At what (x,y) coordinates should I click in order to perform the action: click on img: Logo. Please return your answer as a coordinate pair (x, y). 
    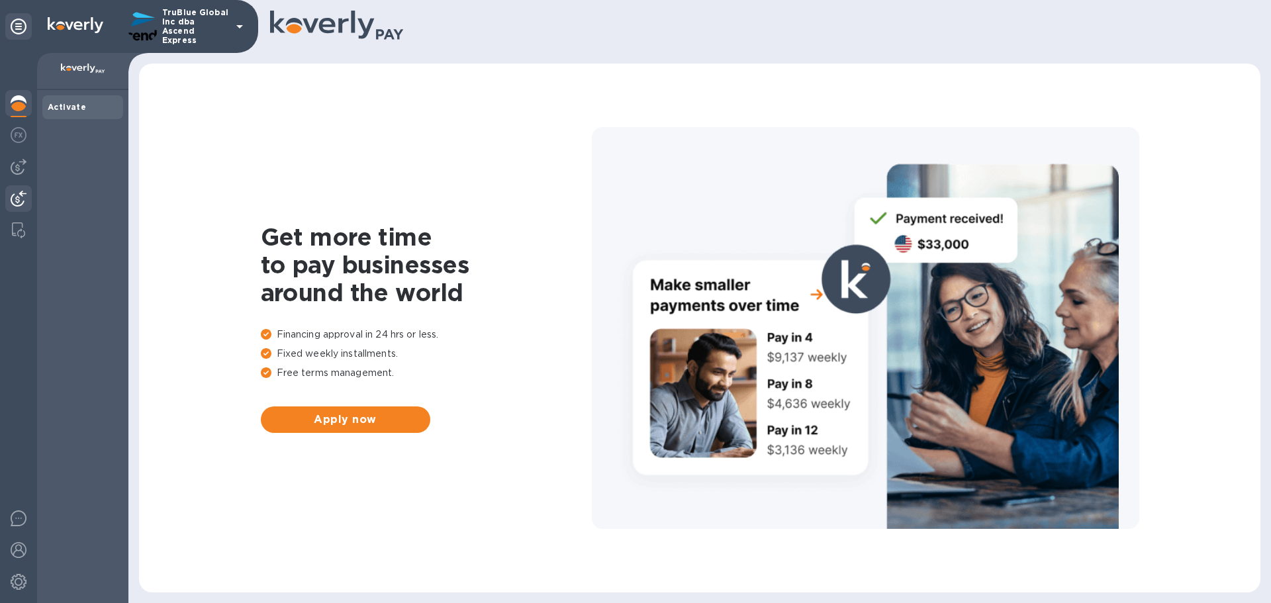
    Looking at the image, I should click on (75, 25).